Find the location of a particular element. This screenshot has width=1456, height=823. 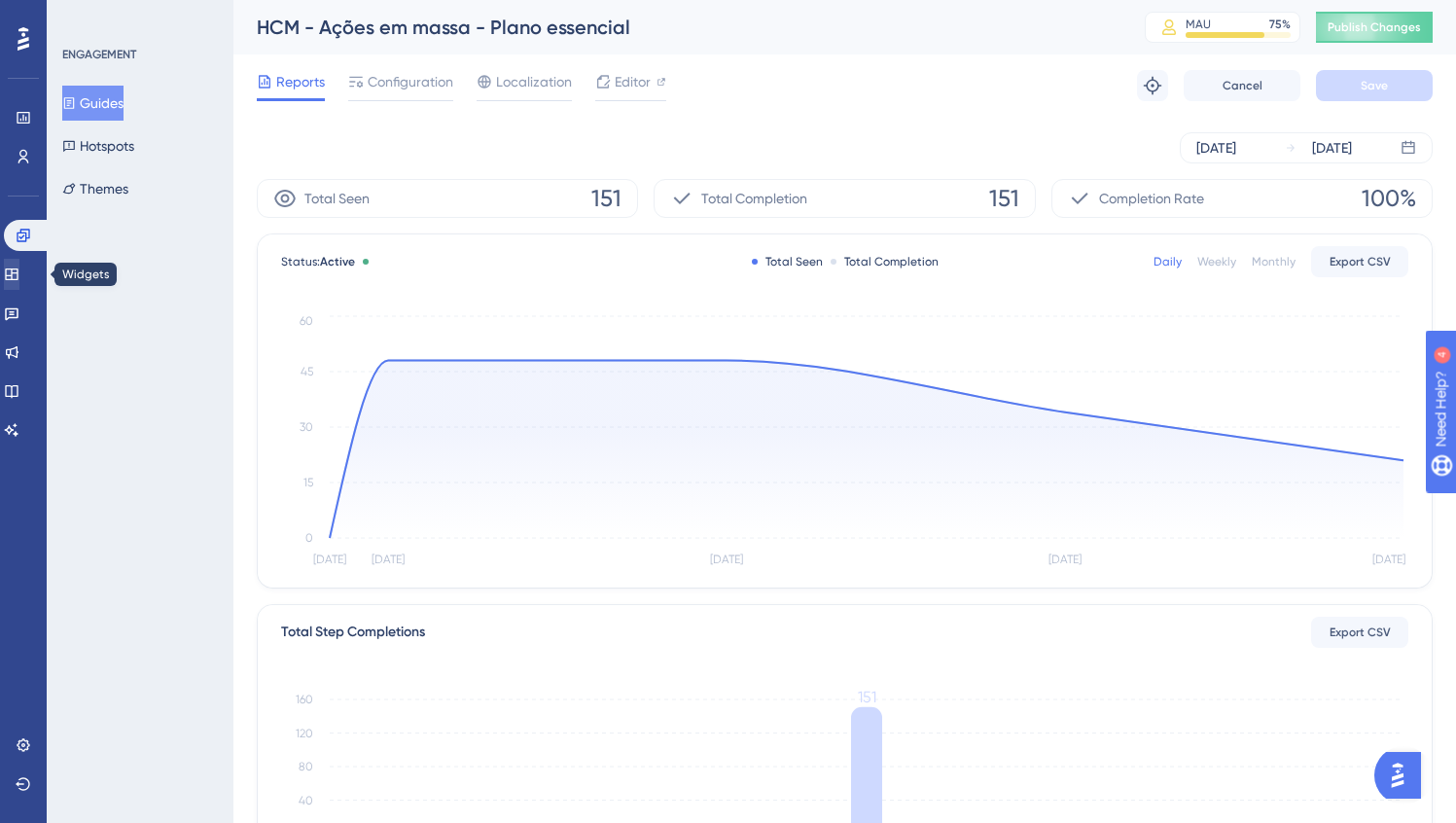

div: Monthly is located at coordinates (1274, 262).